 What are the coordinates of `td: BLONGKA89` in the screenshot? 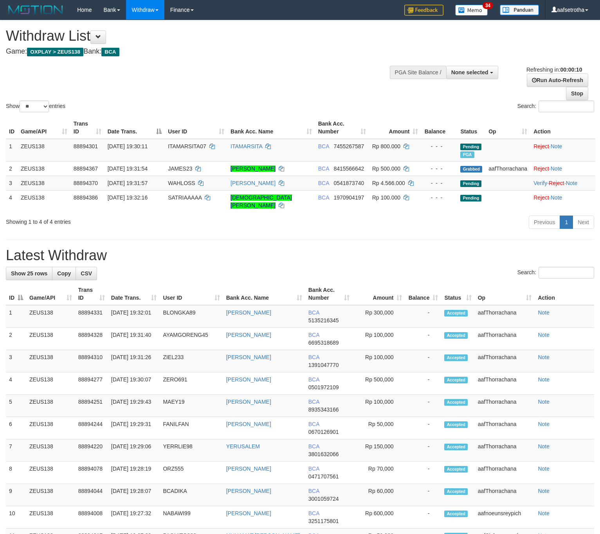 It's located at (191, 317).